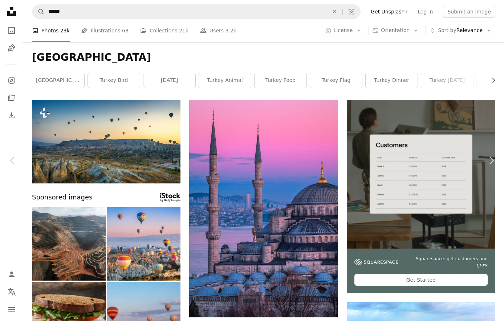 This screenshot has width=504, height=321. I want to click on button: Search Unsplash, so click(39, 12).